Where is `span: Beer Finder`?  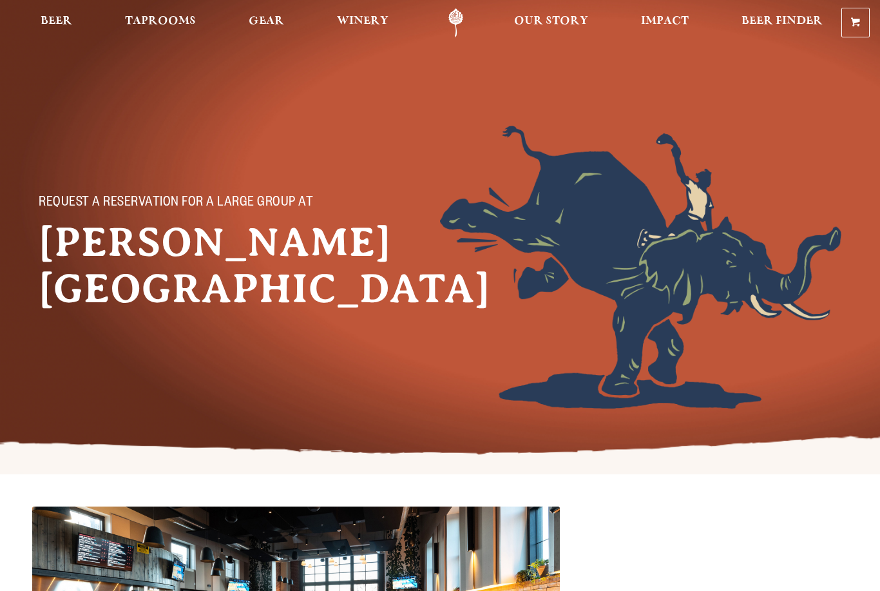 span: Beer Finder is located at coordinates (782, 21).